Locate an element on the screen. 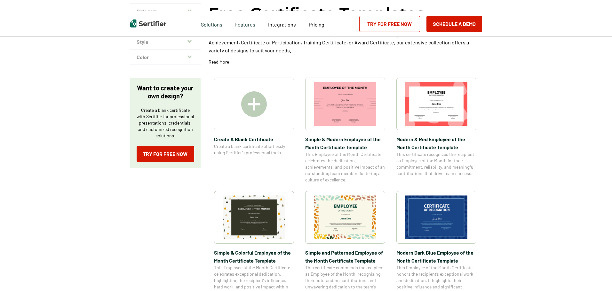  img: Simple & Modern Employee of the Month Certificate Template is located at coordinates (345, 104).